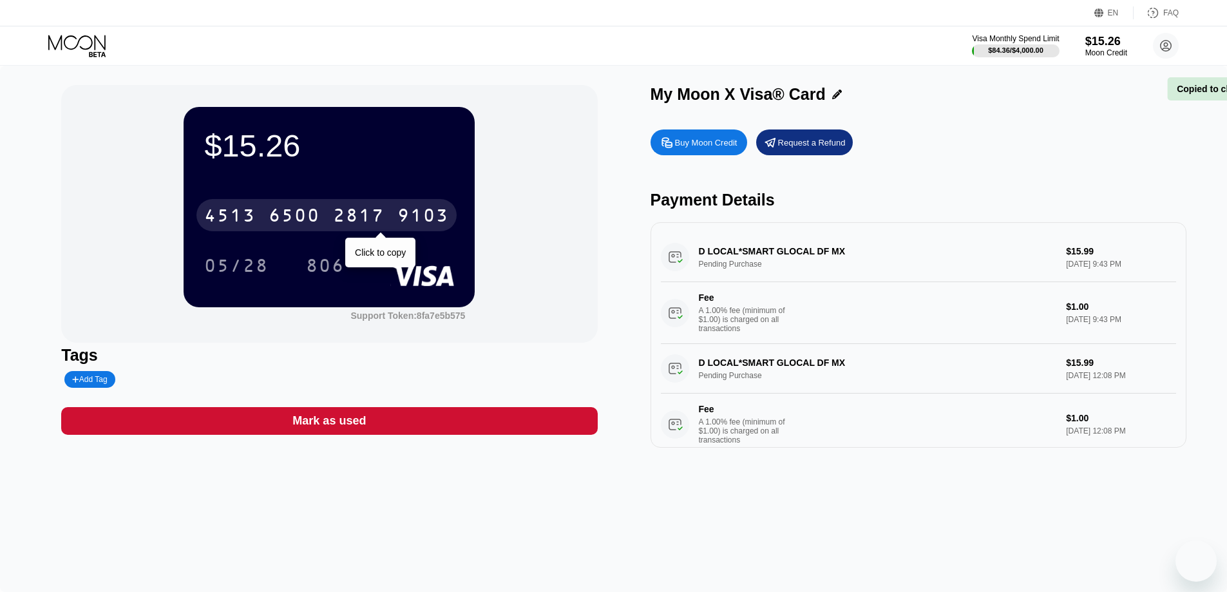  Describe the element at coordinates (90, 380) in the screenshot. I see `div: Add Tag` at that location.